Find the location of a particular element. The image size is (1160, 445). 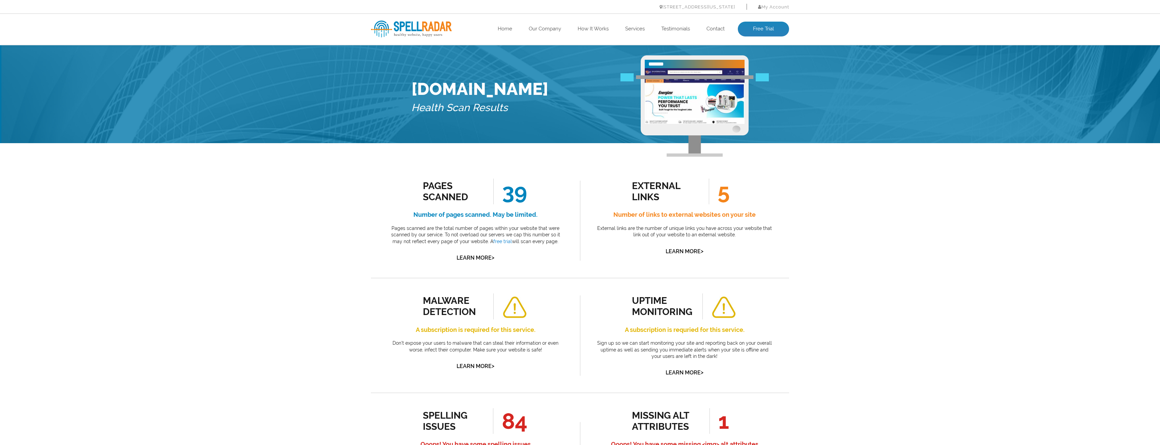

span: 39 is located at coordinates (510, 191).